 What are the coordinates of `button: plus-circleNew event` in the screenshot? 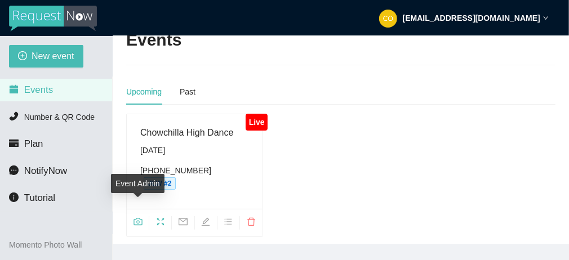 It's located at (46, 56).